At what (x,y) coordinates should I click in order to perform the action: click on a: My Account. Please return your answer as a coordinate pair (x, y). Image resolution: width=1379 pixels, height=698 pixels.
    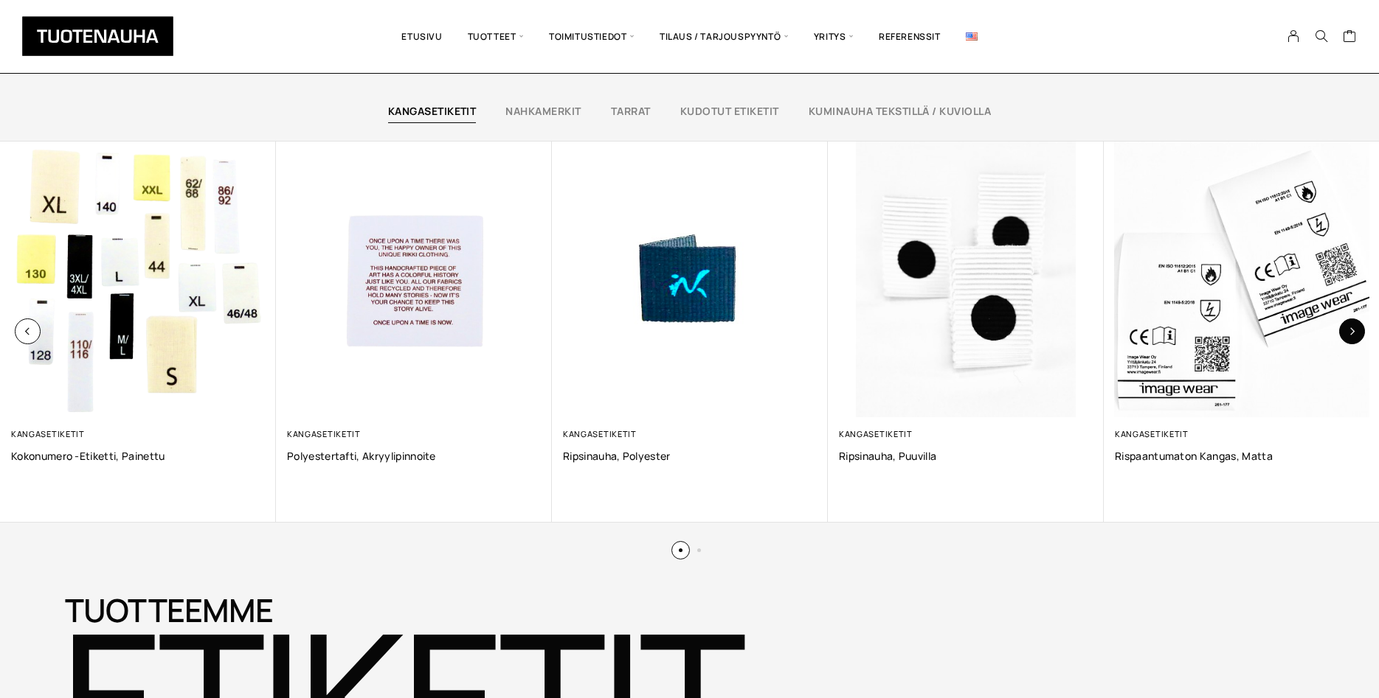
    Looking at the image, I should click on (1293, 36).